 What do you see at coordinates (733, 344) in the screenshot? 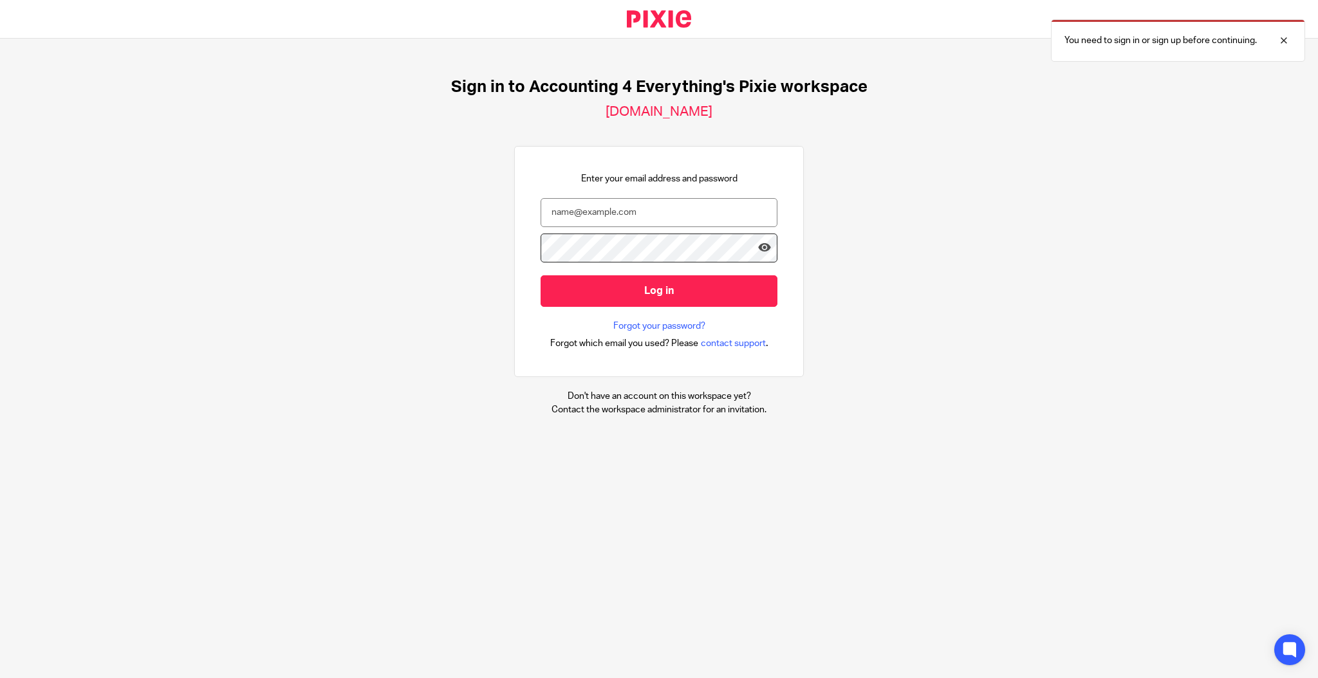
I see `span: contact support` at bounding box center [733, 344].